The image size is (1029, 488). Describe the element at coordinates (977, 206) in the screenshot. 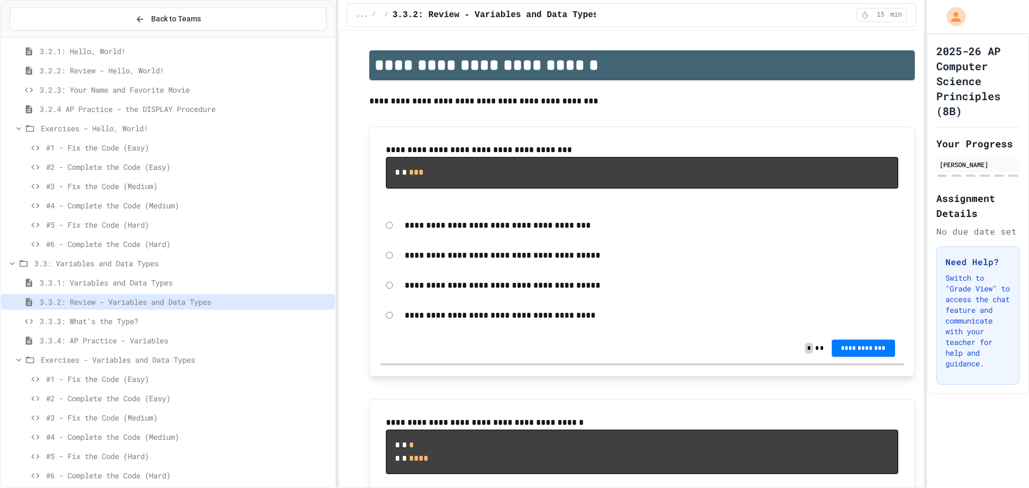

I see `h2: Assignment Details` at that location.